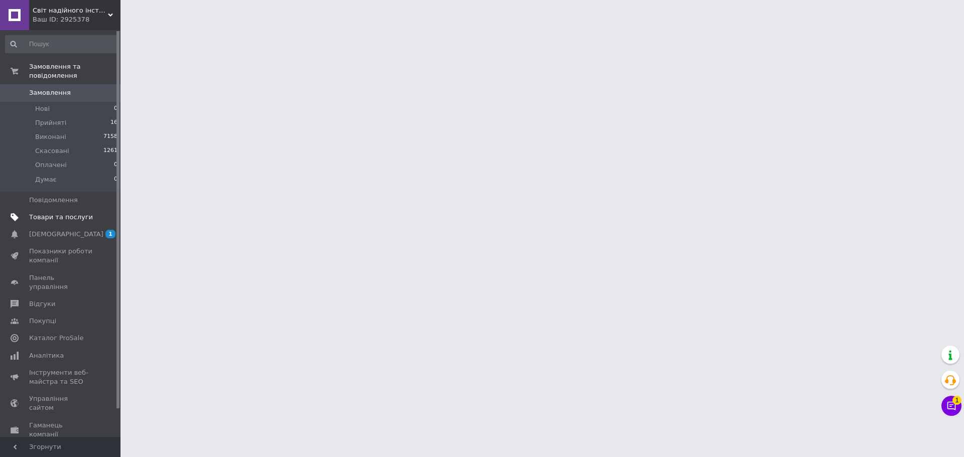 The image size is (964, 457). I want to click on span: Замовлення та повідомлення, so click(75, 71).